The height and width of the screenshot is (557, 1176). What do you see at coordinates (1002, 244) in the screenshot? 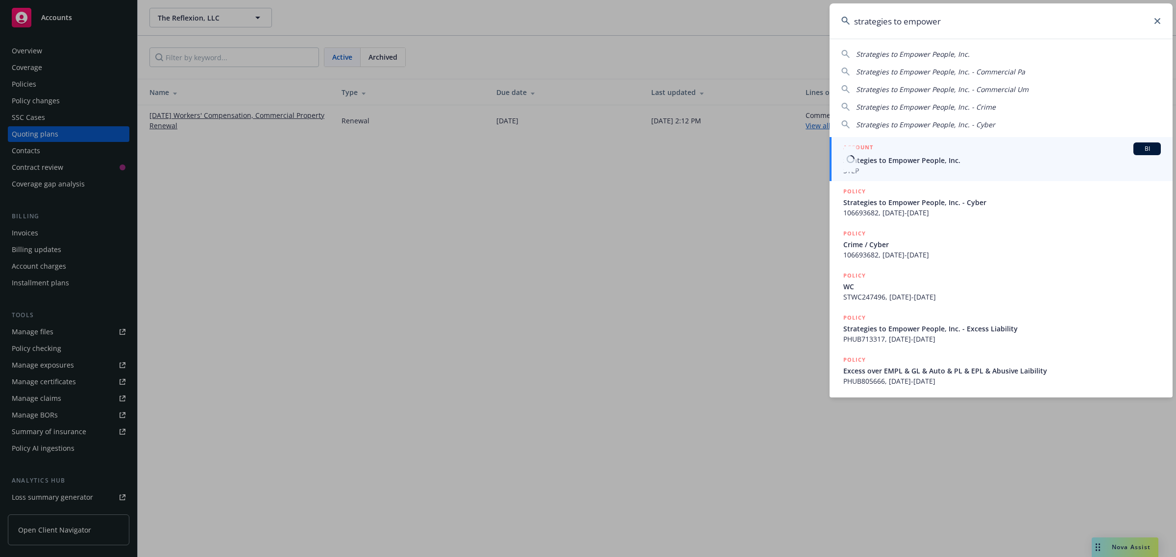
I see `span: Crime / Cyber` at bounding box center [1002, 244].